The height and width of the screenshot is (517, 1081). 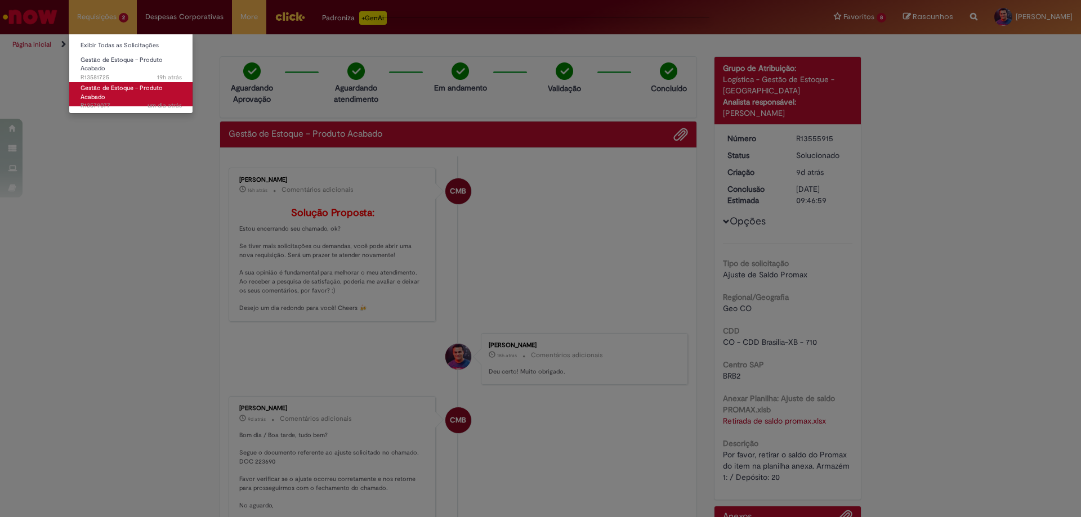 What do you see at coordinates (164, 105) in the screenshot?
I see `span: um dia atrás` at bounding box center [164, 105].